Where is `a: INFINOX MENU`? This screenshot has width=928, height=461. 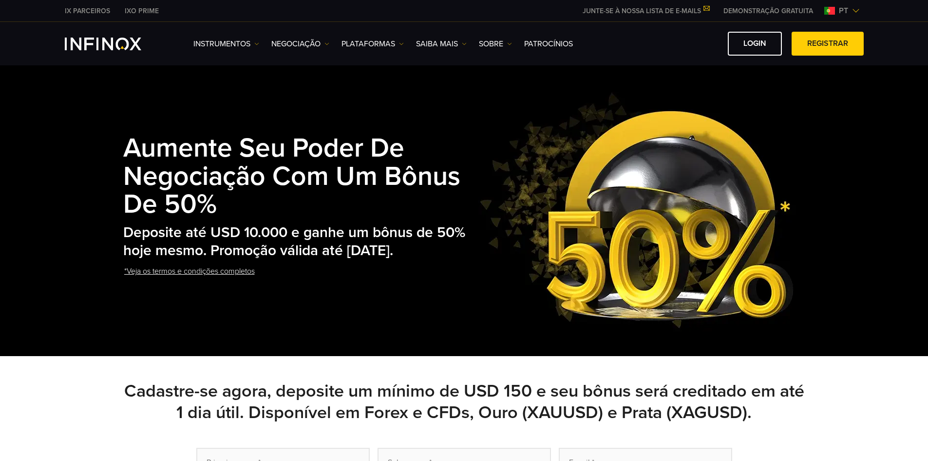 a: INFINOX MENU is located at coordinates (769, 11).